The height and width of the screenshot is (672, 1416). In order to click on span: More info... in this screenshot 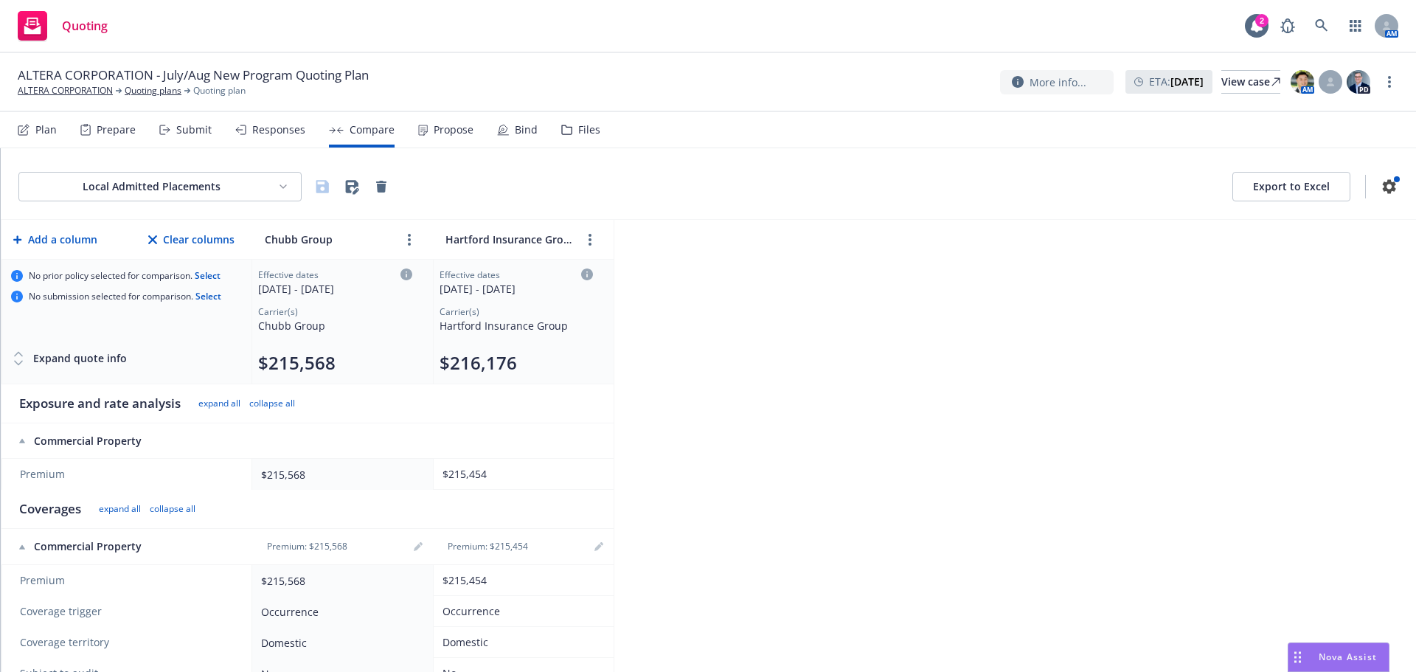, I will do `click(1058, 82)`.